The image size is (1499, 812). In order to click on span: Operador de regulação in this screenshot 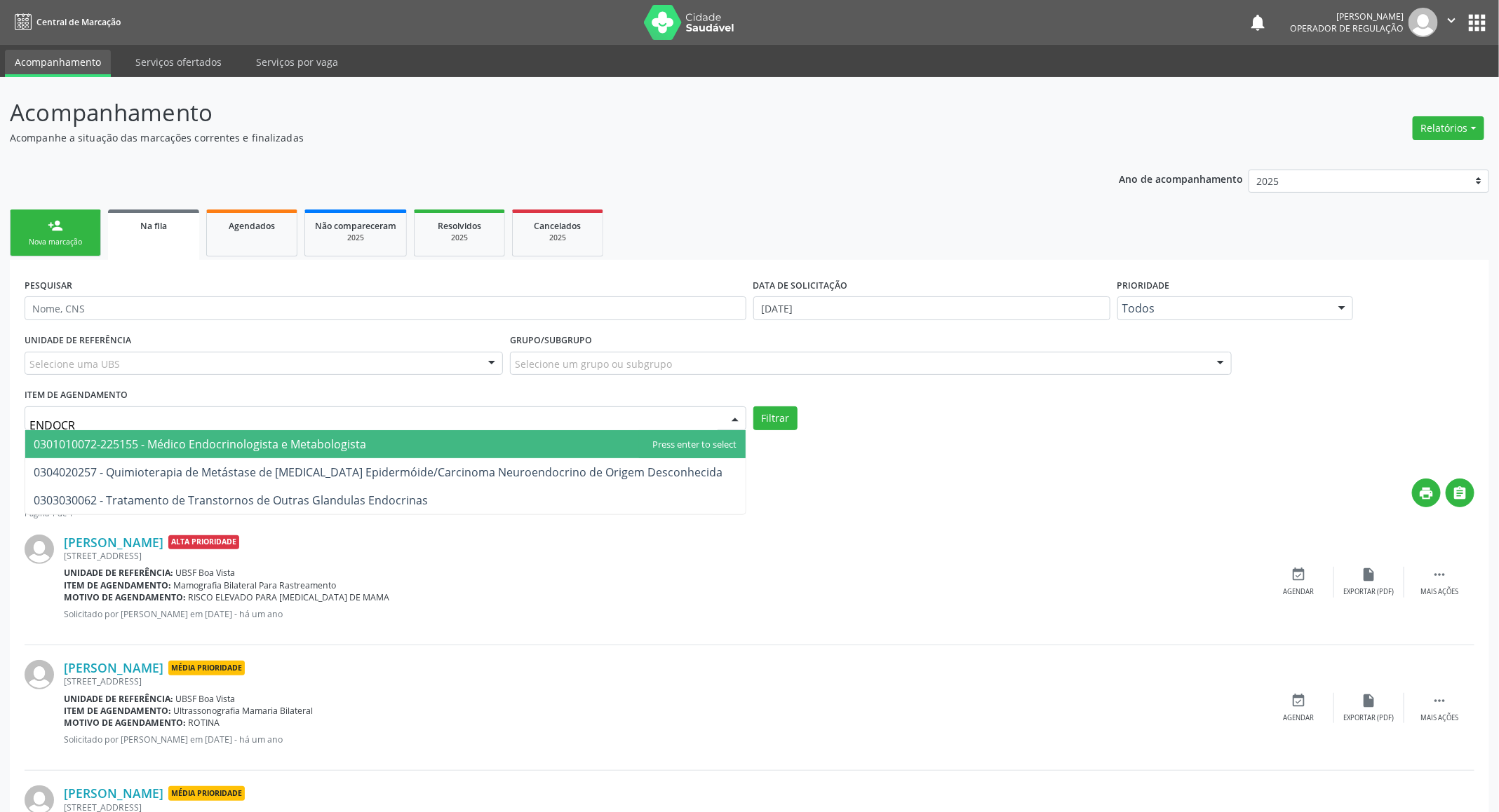, I will do `click(1347, 28)`.